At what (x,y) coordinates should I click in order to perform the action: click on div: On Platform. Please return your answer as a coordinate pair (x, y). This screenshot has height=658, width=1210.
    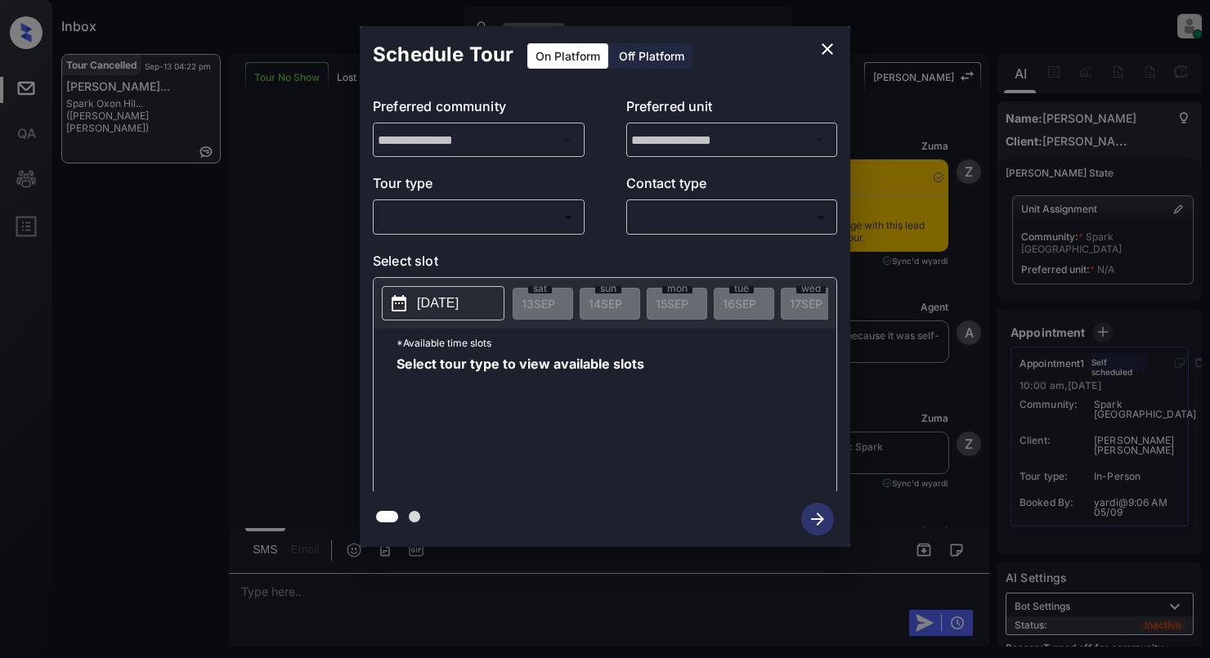
    Looking at the image, I should click on (567, 56).